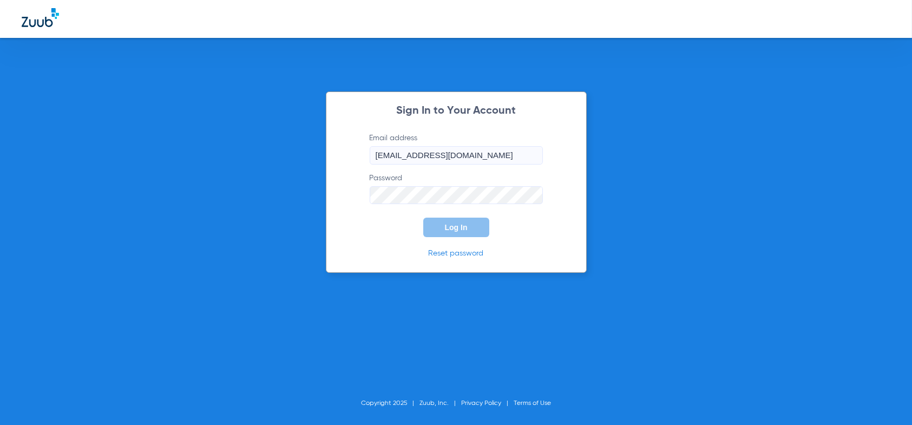 The height and width of the screenshot is (425, 912). Describe the element at coordinates (440, 403) in the screenshot. I see `li: Zuub, Inc.` at that location.